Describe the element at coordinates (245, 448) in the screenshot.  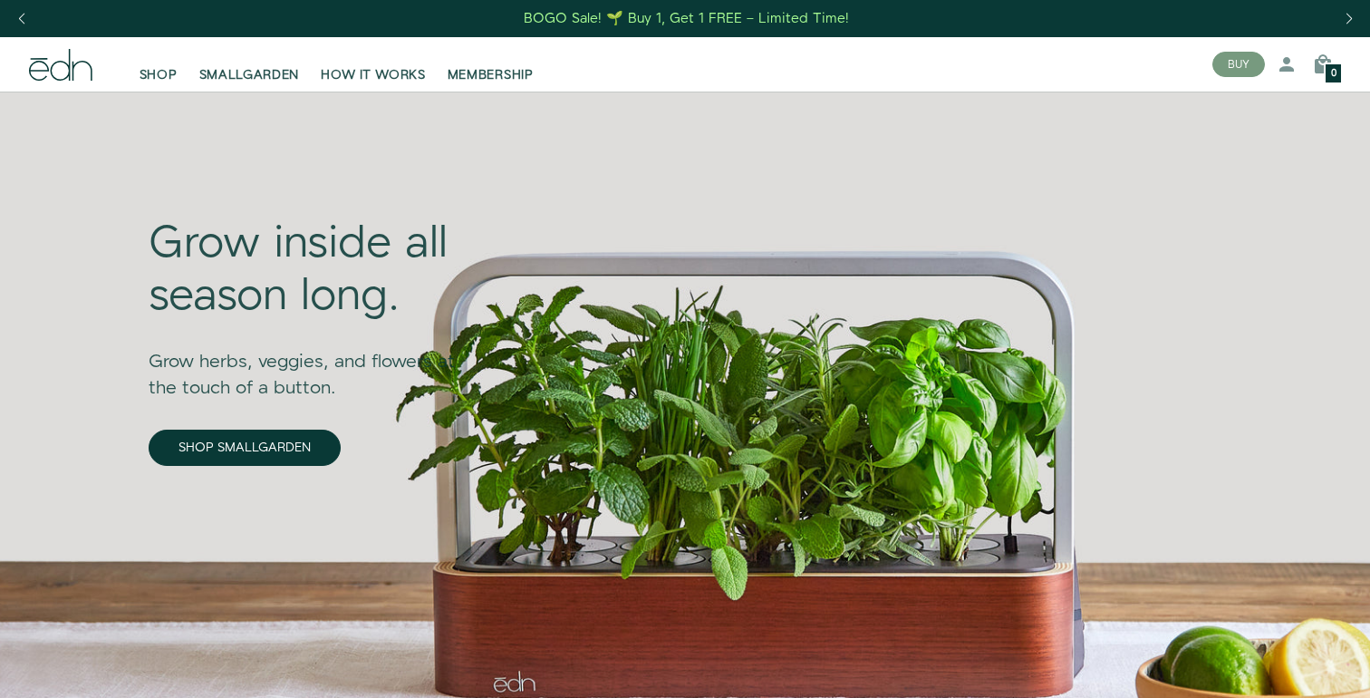
I see `a: SHOP SMALLGARDEN` at that location.